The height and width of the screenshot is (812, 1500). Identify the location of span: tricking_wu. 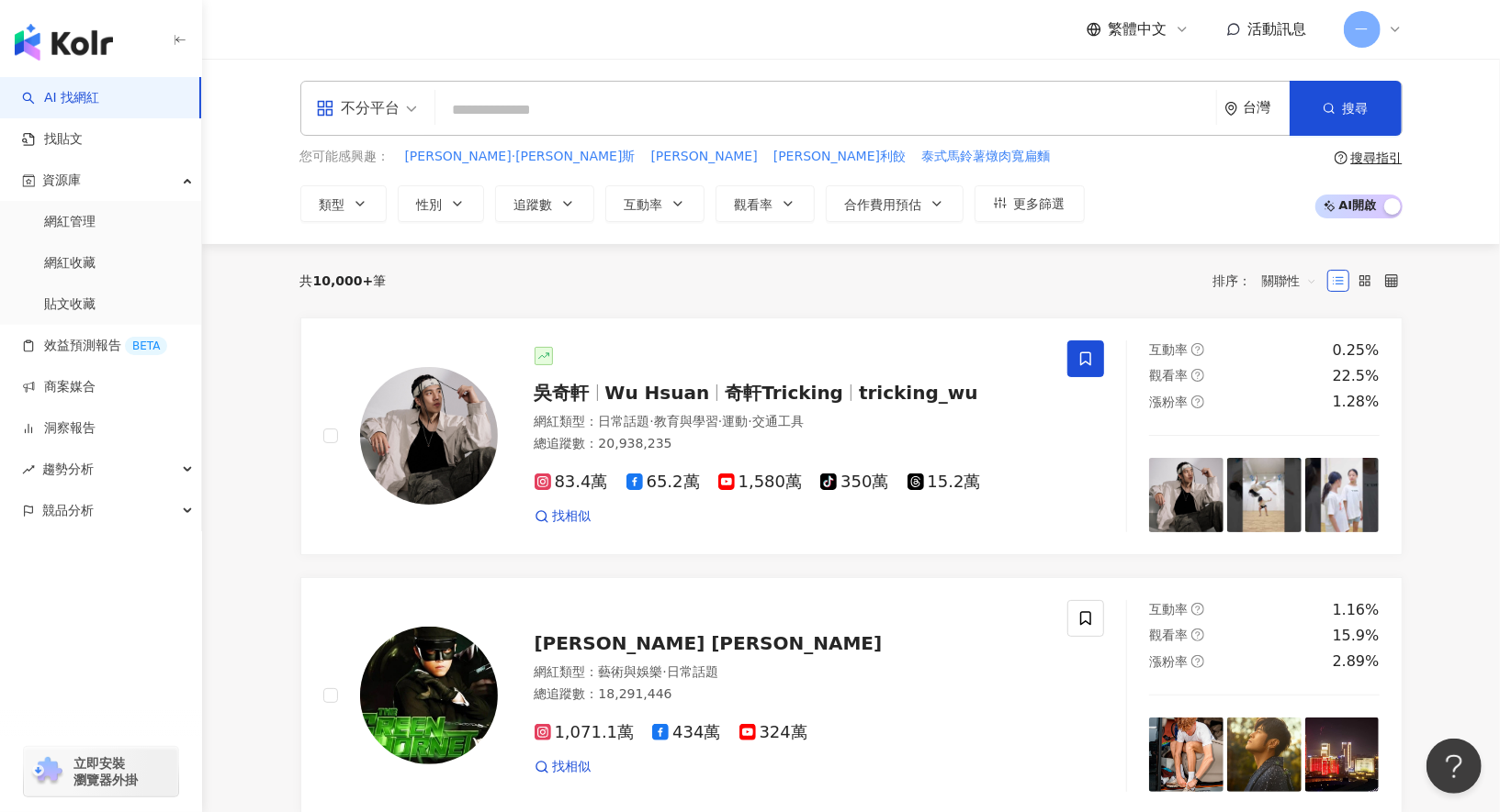
(918, 393).